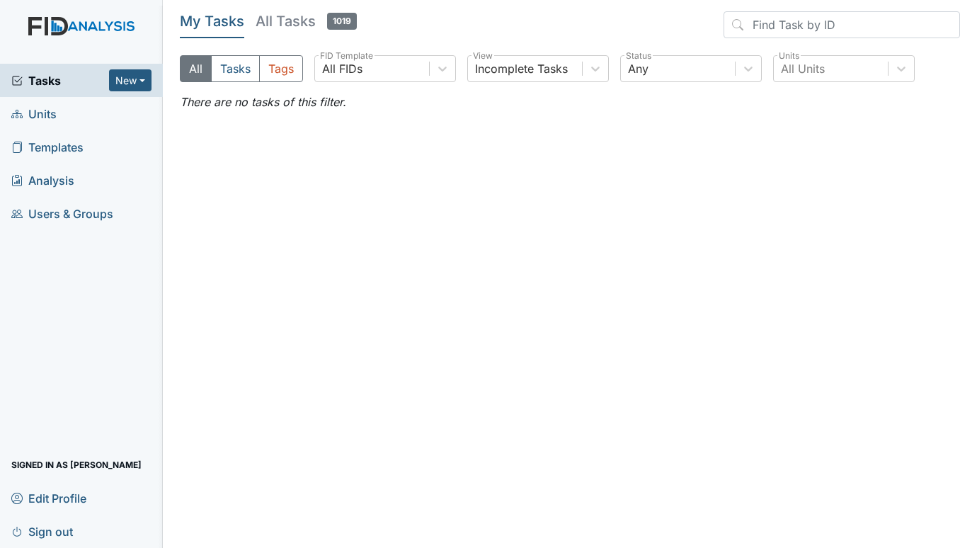 This screenshot has width=977, height=548. What do you see at coordinates (803, 69) in the screenshot?
I see `div: All Units` at bounding box center [803, 69].